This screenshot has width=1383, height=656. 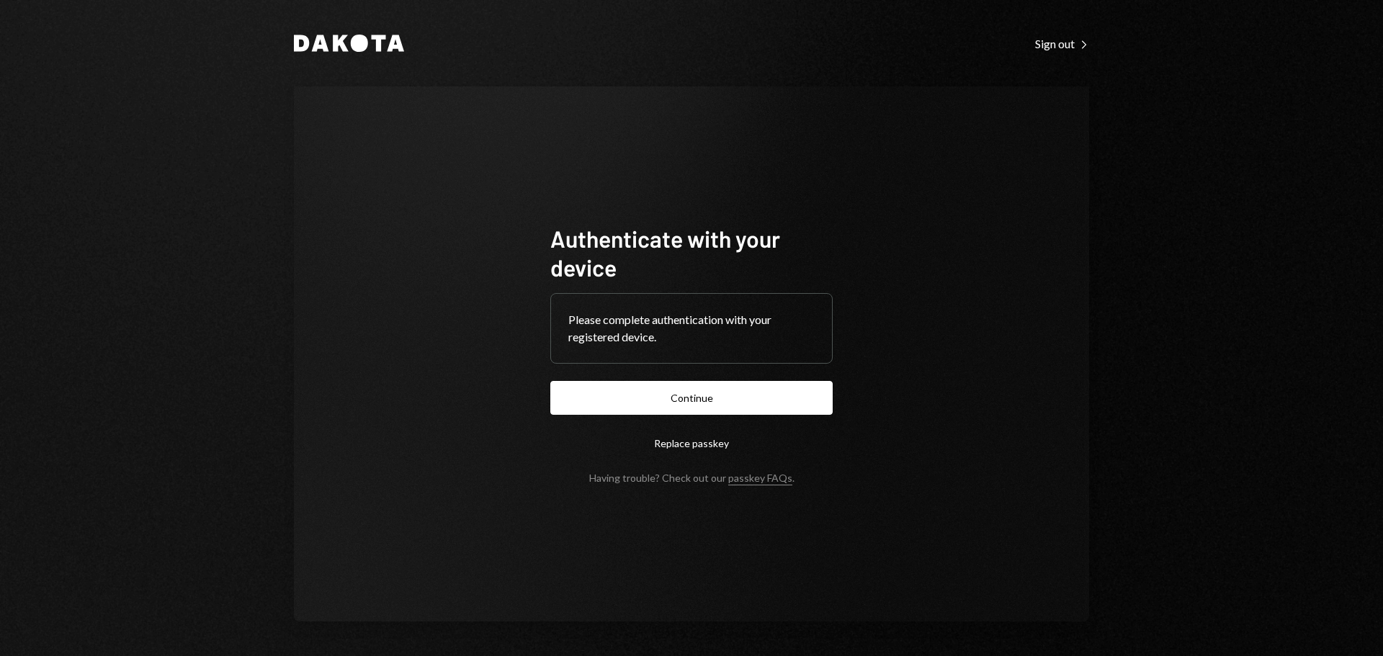 I want to click on h1: Authenticate with your device, so click(x=691, y=253).